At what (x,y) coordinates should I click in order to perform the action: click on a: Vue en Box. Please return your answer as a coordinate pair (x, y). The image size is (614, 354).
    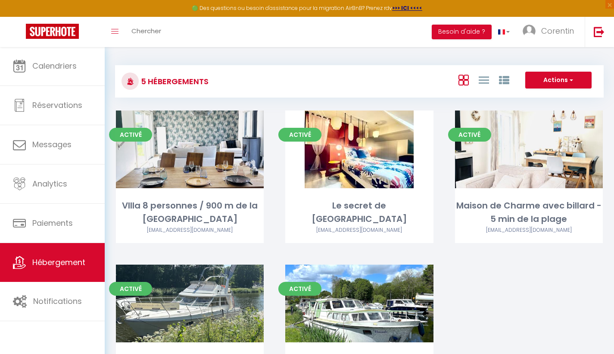
    Looking at the image, I should click on (464, 79).